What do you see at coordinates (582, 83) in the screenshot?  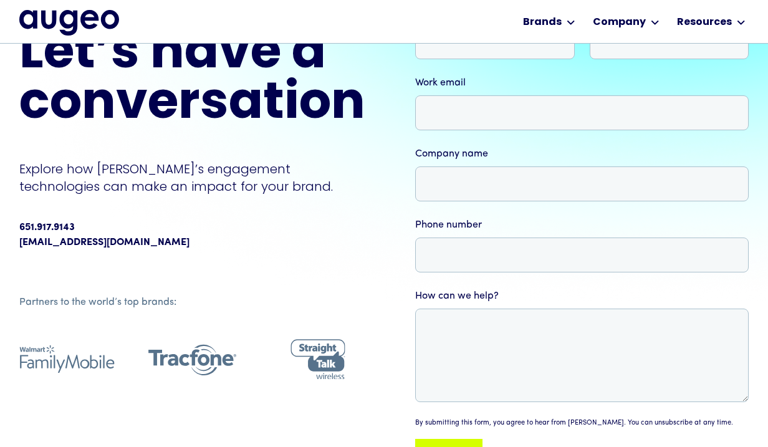 I see `label: Work email` at bounding box center [582, 83].